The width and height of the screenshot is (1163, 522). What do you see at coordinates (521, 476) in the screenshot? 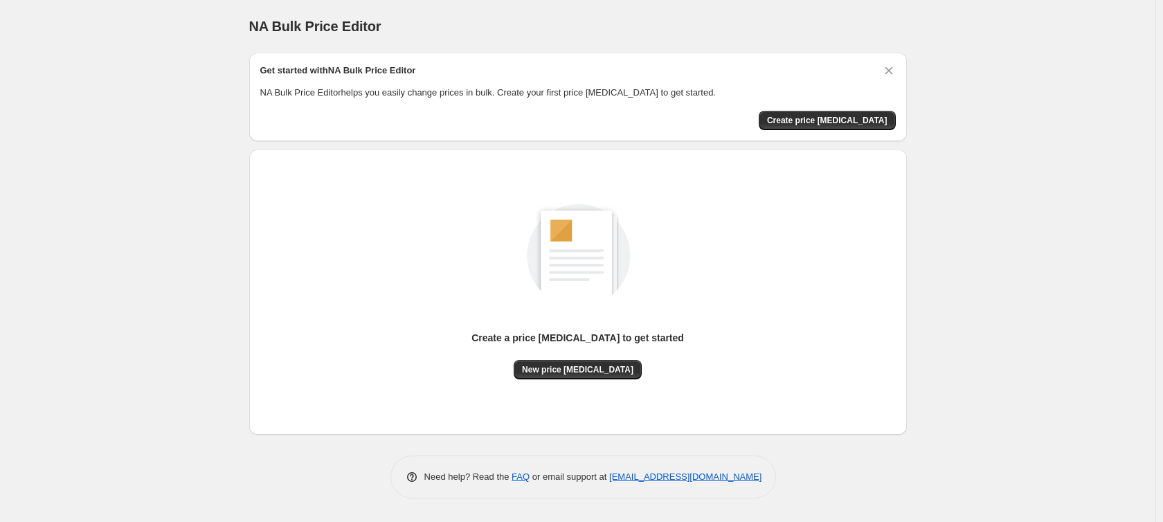
I see `a: FAQ` at bounding box center [521, 476].